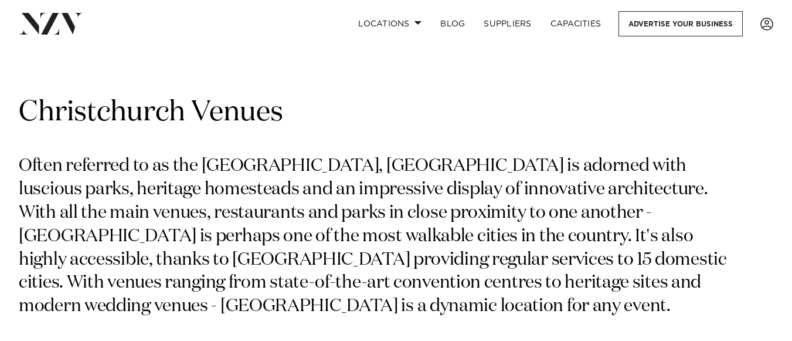 This screenshot has height=341, width=792. I want to click on a: Advertise your business, so click(681, 23).